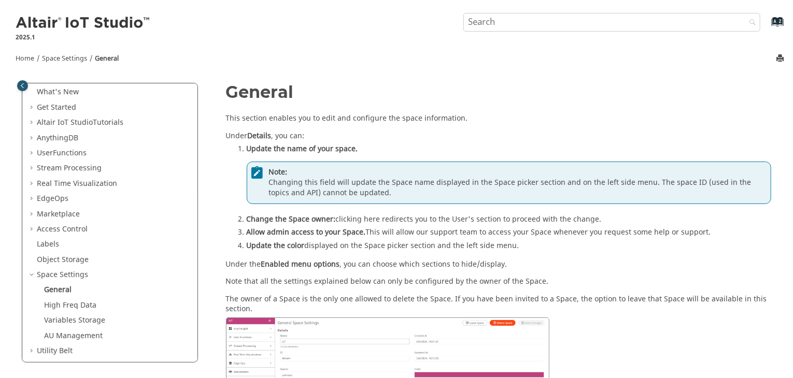  What do you see at coordinates (509, 221) in the screenshot?
I see `li: clicking here redirects you to the User's section to proceed with the change.` at bounding box center [509, 221].